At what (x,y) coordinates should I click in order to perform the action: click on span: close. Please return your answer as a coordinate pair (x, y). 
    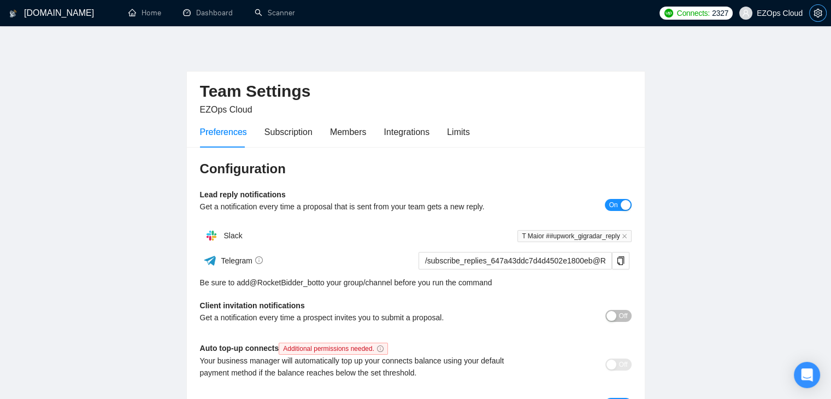
    Looking at the image, I should click on (625, 236).